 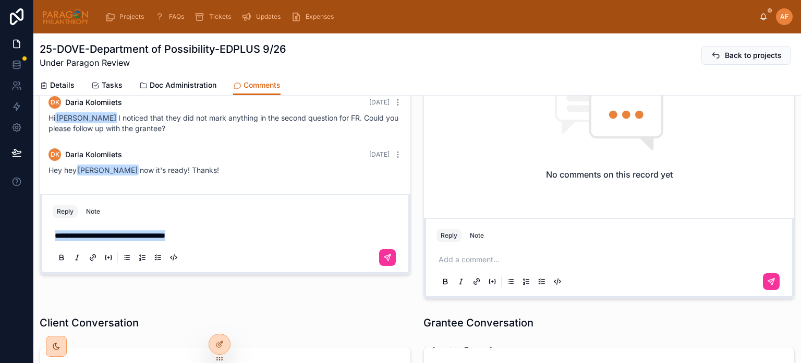 What do you see at coordinates (171, 17) in the screenshot?
I see `a: FAQs` at bounding box center [171, 17].